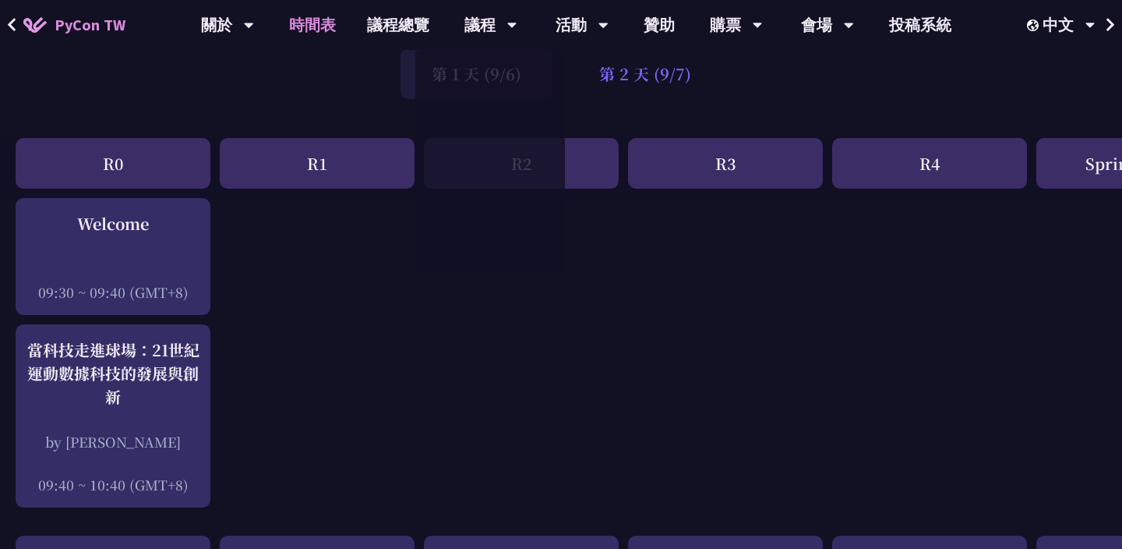 Image resolution: width=1122 pixels, height=549 pixels. I want to click on span: PyCon TW, so click(90, 25).